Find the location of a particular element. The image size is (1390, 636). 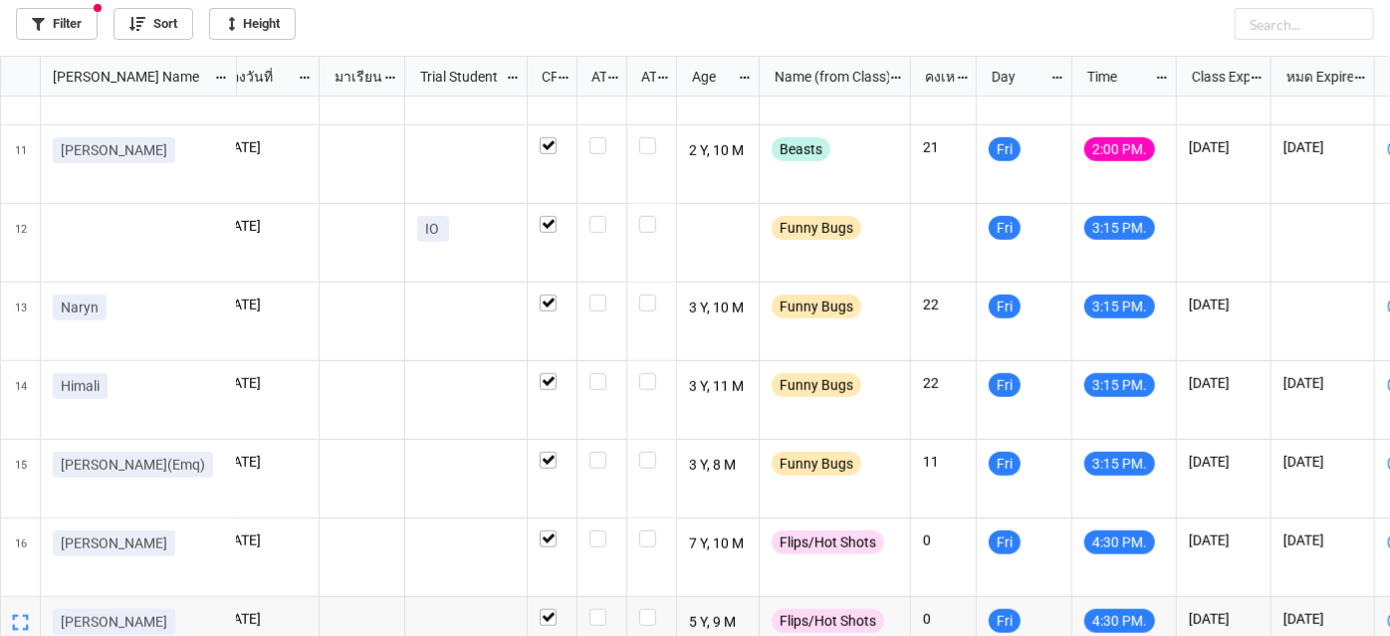

p: Naryn is located at coordinates (80, 308).